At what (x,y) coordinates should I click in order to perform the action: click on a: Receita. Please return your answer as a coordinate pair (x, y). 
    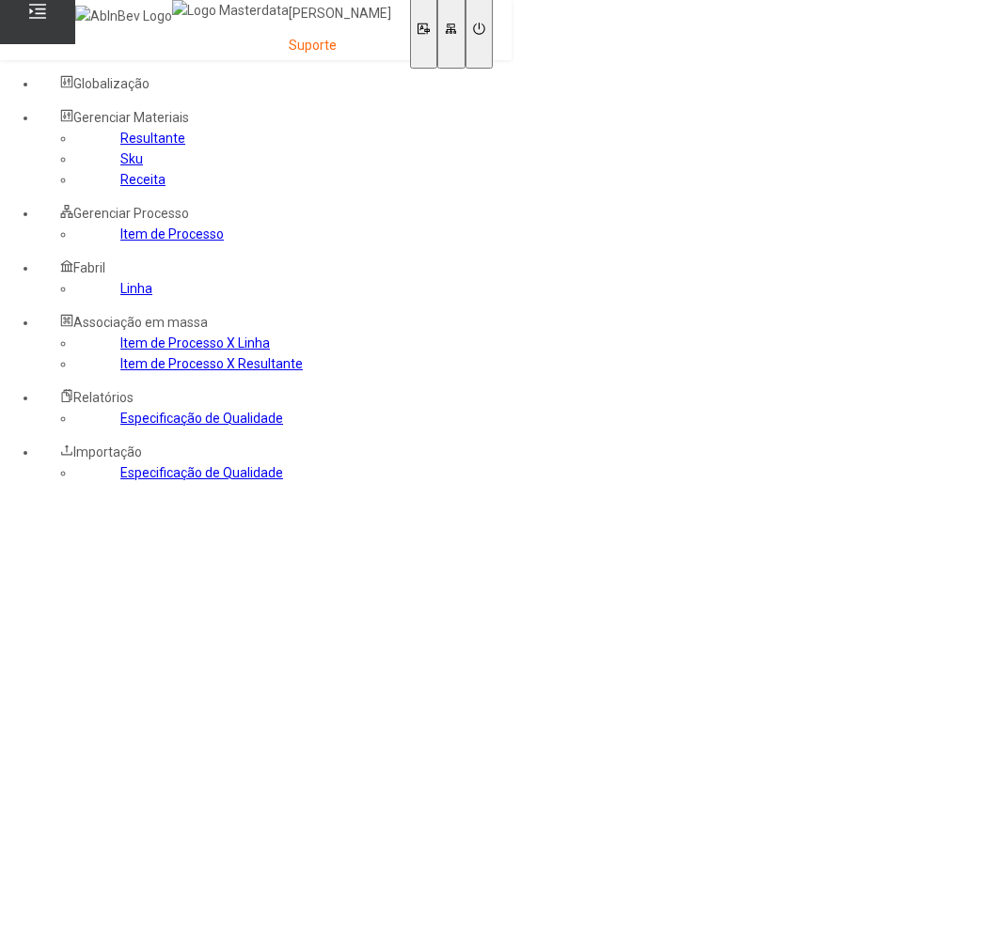
    Looking at the image, I should click on (143, 180).